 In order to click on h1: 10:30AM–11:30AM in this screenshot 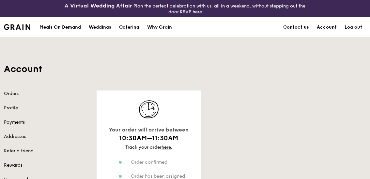, I will do `click(149, 138)`.